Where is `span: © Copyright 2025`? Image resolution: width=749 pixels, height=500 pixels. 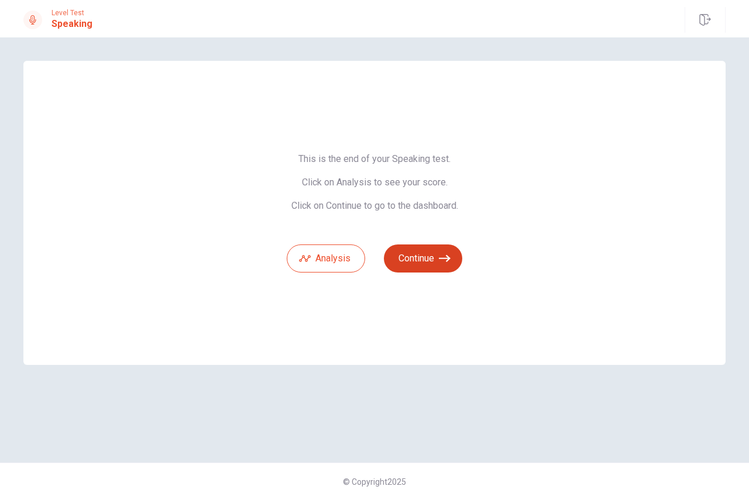 span: © Copyright 2025 is located at coordinates (374, 482).